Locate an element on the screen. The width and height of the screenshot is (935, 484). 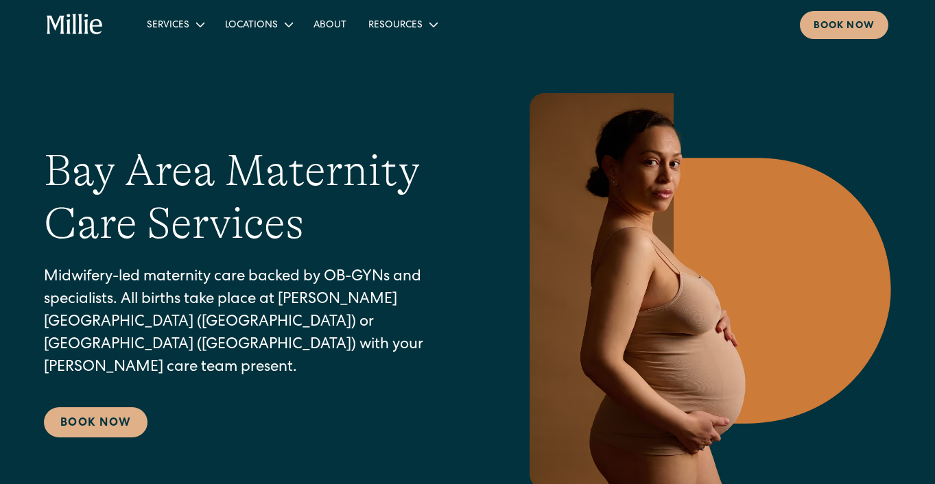
a: Book Now is located at coordinates (95, 423).